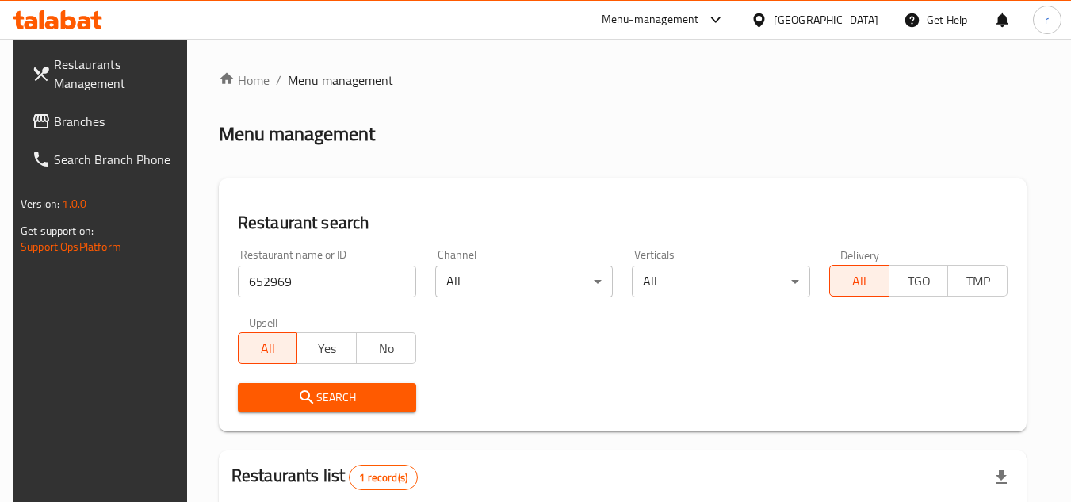 This screenshot has height=502, width=1071. What do you see at coordinates (650, 20) in the screenshot?
I see `div: Menu-management` at bounding box center [650, 20].